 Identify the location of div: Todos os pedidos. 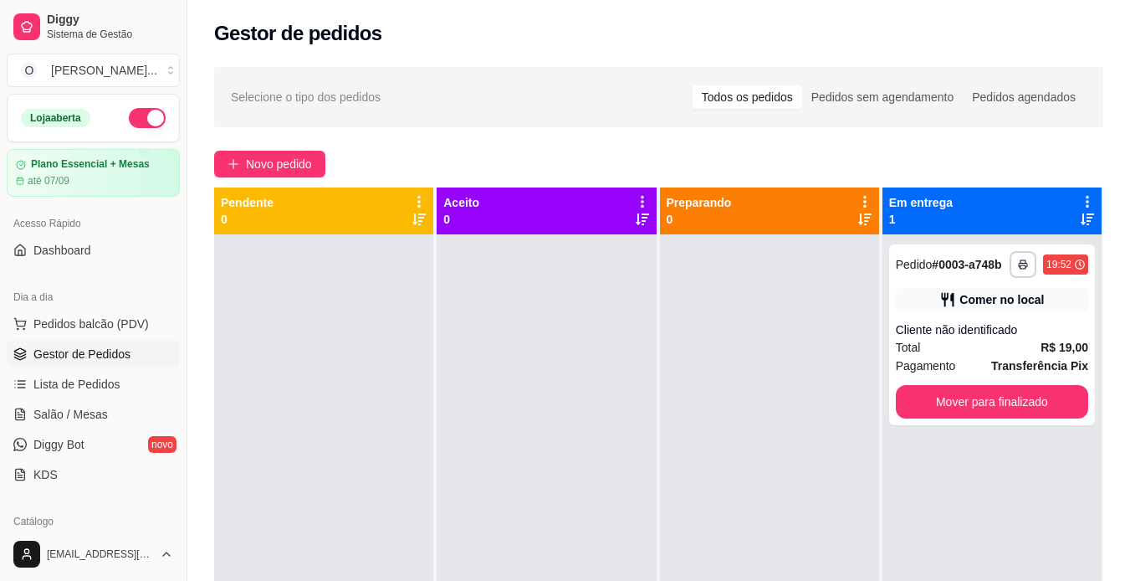
(747, 97).